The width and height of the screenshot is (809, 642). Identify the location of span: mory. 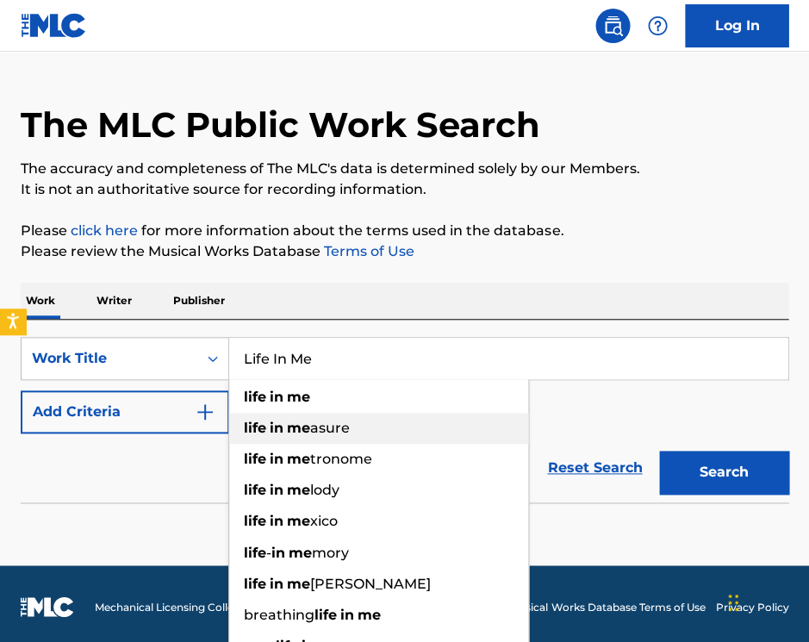
(330, 552).